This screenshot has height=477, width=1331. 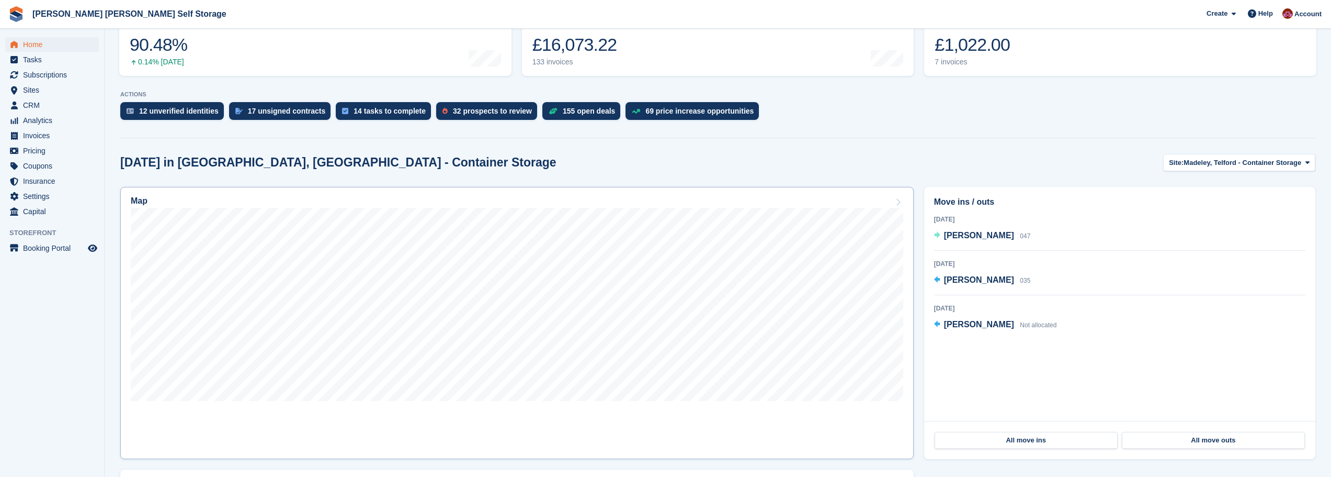 I want to click on p: ACTIONS, so click(x=718, y=94).